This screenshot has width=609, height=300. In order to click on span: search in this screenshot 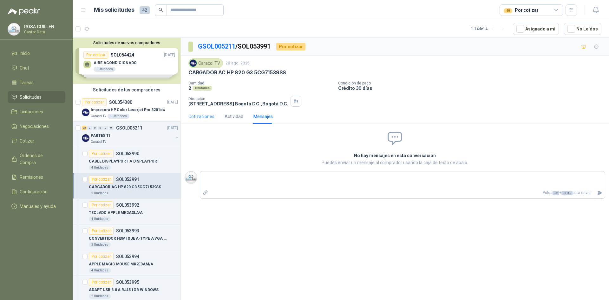, I will do `click(161, 10)`.